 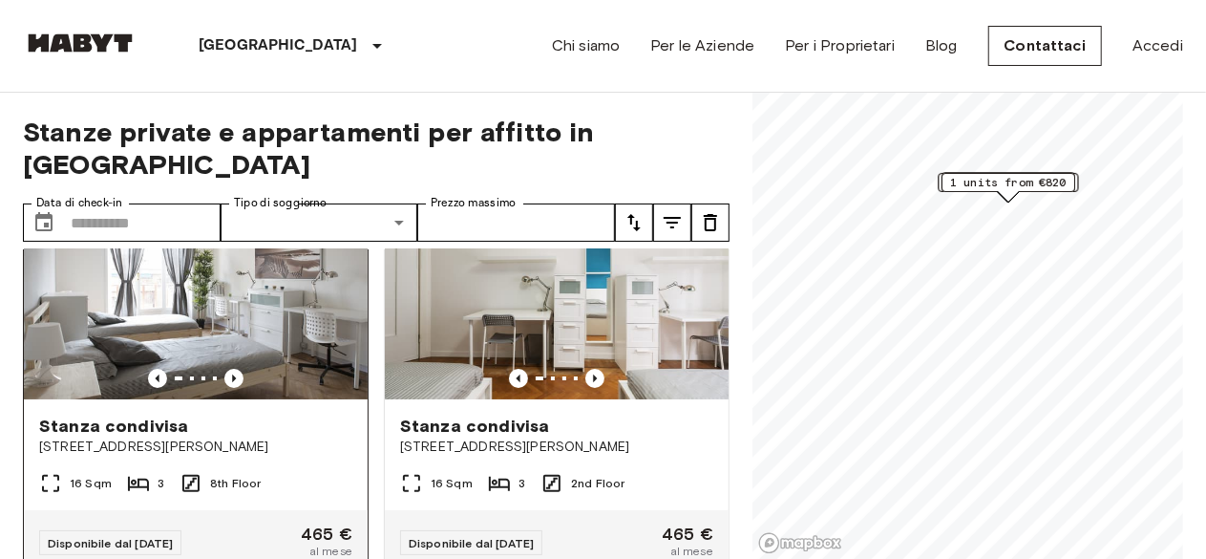 I want to click on span: 8th Floor, so click(x=235, y=483).